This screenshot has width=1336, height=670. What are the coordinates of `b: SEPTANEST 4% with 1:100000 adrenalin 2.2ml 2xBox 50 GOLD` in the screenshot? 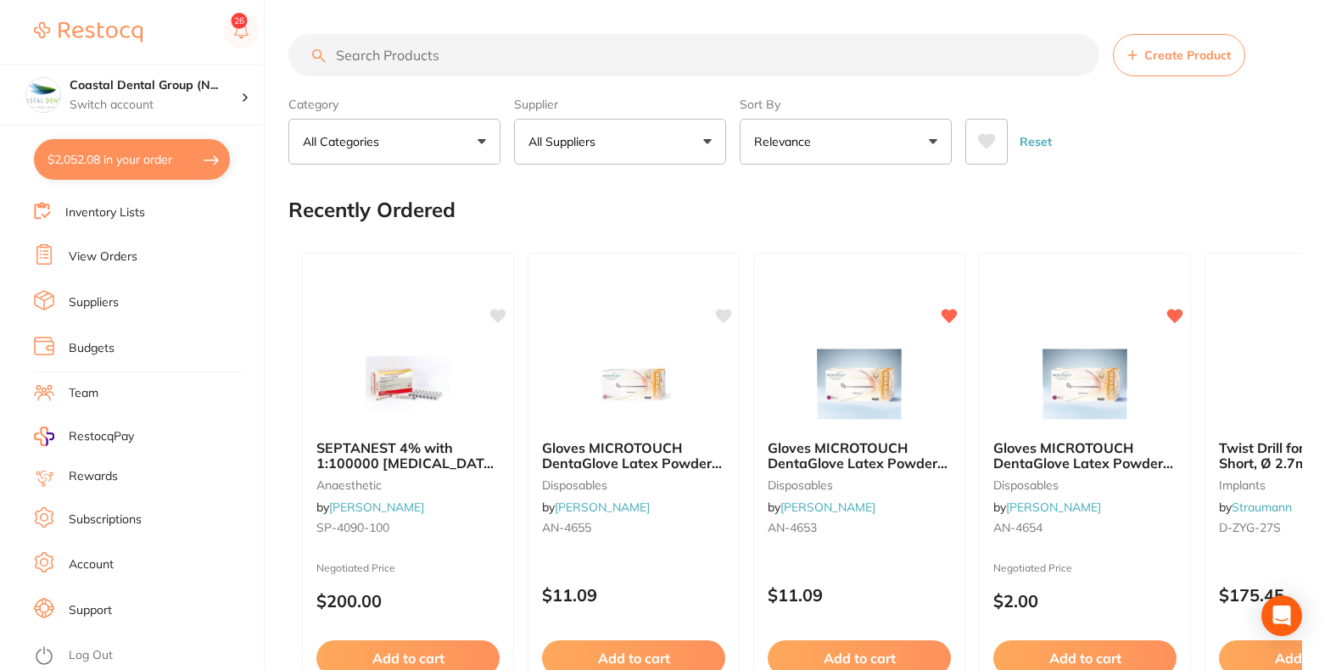 It's located at (408, 455).